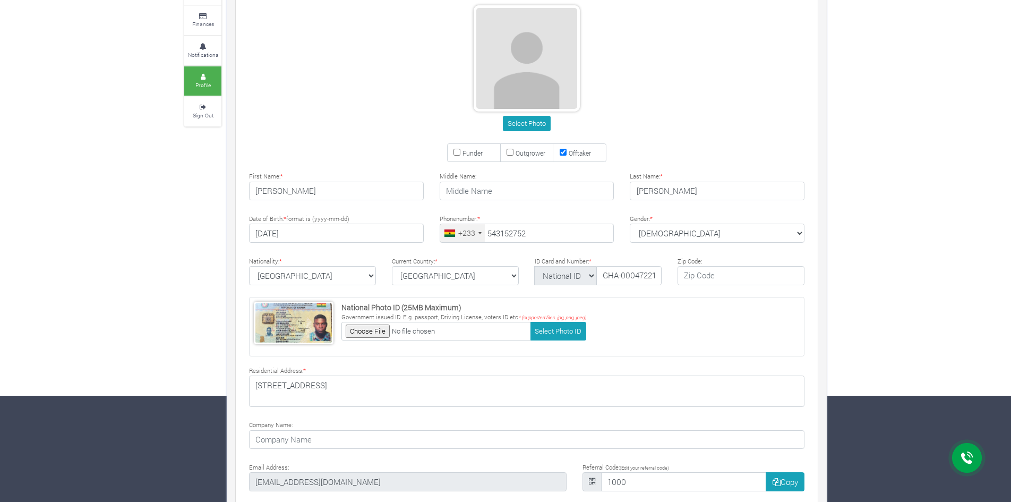  What do you see at coordinates (558, 331) in the screenshot?
I see `button: Select Photo ID` at bounding box center [558, 331].